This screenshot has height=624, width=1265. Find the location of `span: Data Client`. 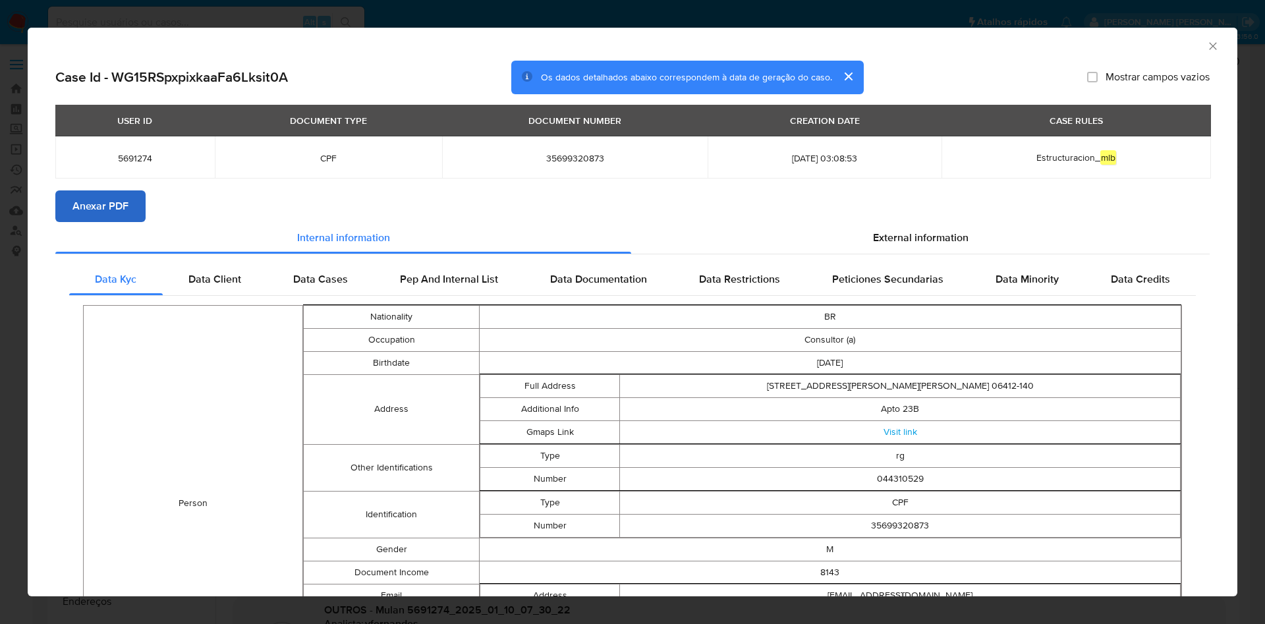

span: Data Client is located at coordinates (215, 279).